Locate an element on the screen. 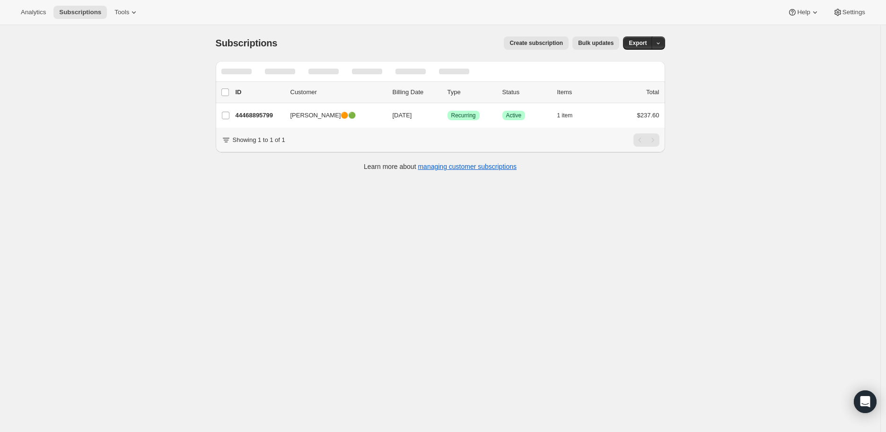 The height and width of the screenshot is (432, 886). button: Help is located at coordinates (803, 12).